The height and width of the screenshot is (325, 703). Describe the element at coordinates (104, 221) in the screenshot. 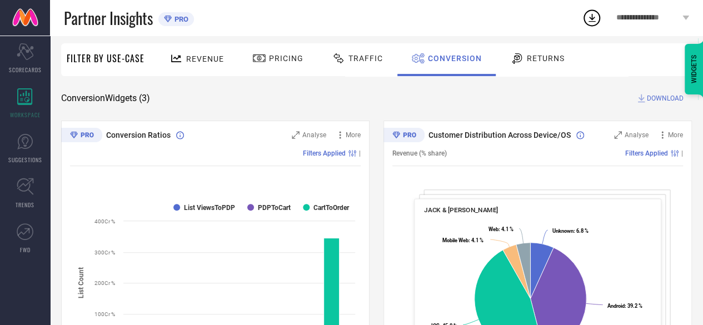

I see `text: 400Cr %` at that location.